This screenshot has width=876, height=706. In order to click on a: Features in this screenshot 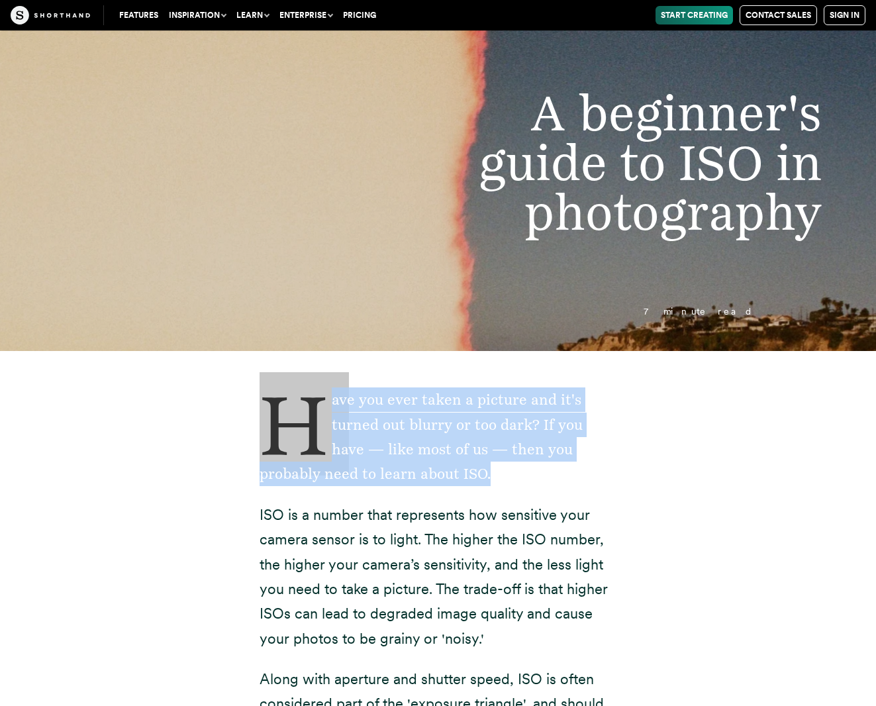, I will do `click(138, 15)`.